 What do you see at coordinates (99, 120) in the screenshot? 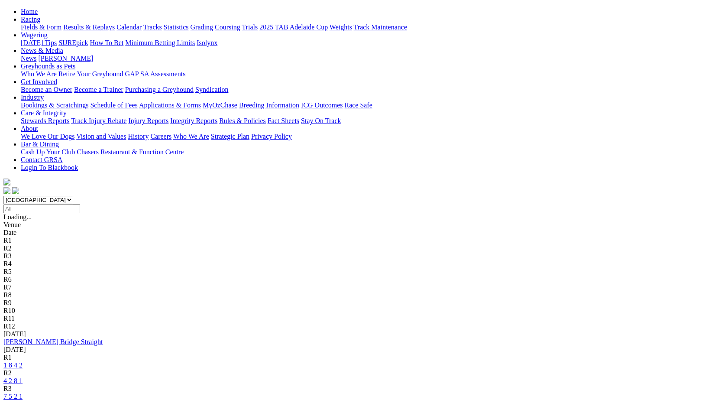
I see `a: Track Injury Rebate` at bounding box center [99, 120].